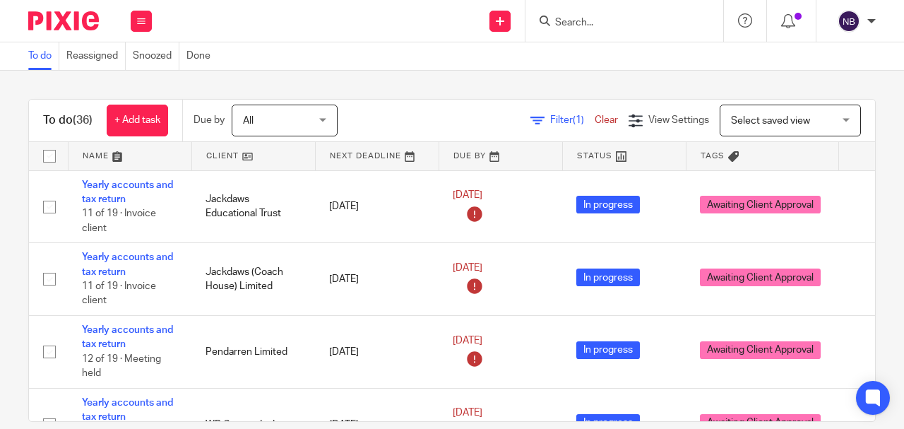  What do you see at coordinates (253, 279) in the screenshot?
I see `td: Jackdaws (Coach House) Limited` at bounding box center [253, 279].